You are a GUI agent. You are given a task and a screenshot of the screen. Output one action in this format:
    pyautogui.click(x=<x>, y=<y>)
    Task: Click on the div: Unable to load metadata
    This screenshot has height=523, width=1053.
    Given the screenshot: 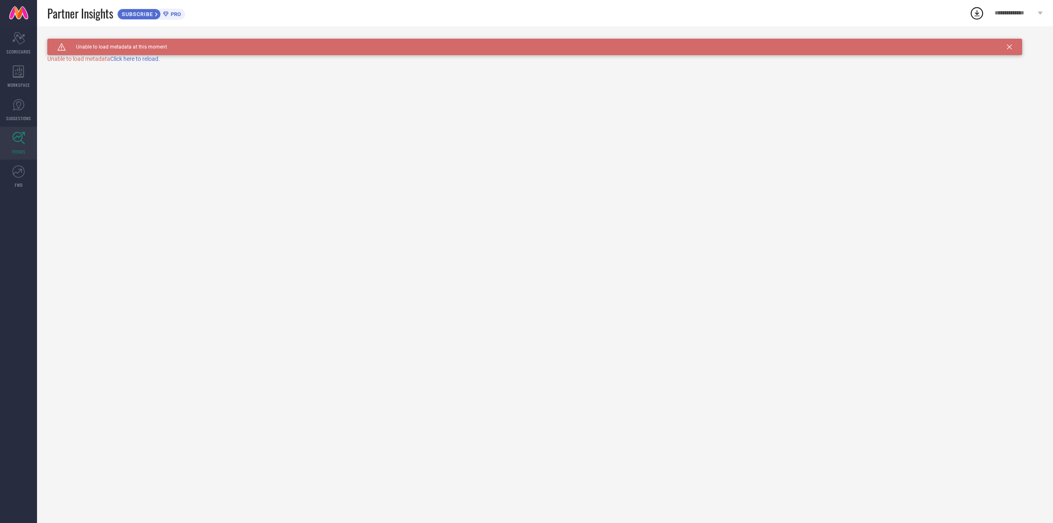 What is the action you would take?
    pyautogui.click(x=545, y=59)
    